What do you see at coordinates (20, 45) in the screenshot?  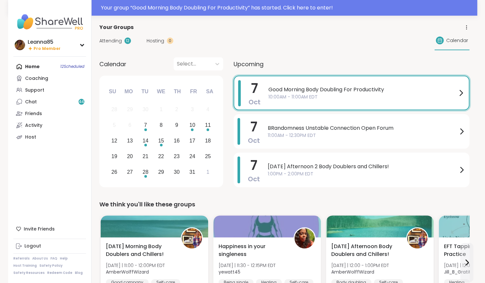 I see `img: Leanna85` at bounding box center [20, 45].